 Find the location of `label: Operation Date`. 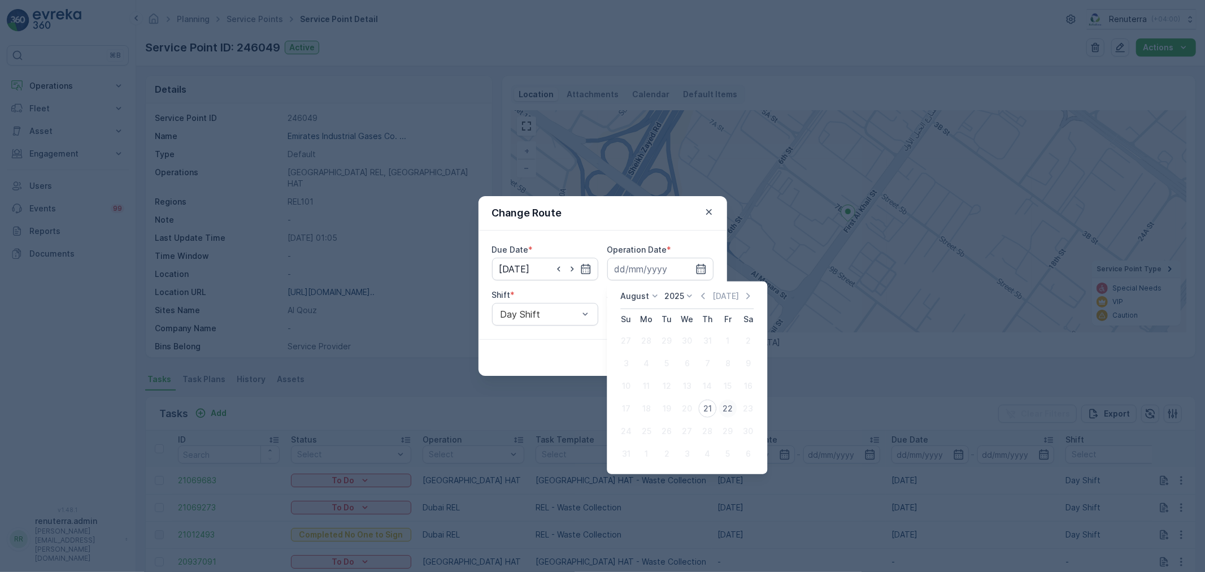

label: Operation Date is located at coordinates (637, 249).